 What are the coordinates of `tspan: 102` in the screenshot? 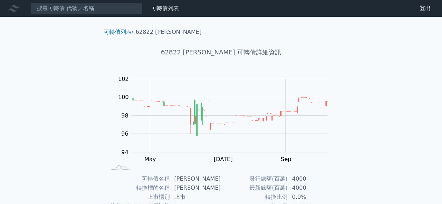 It's located at (123, 79).